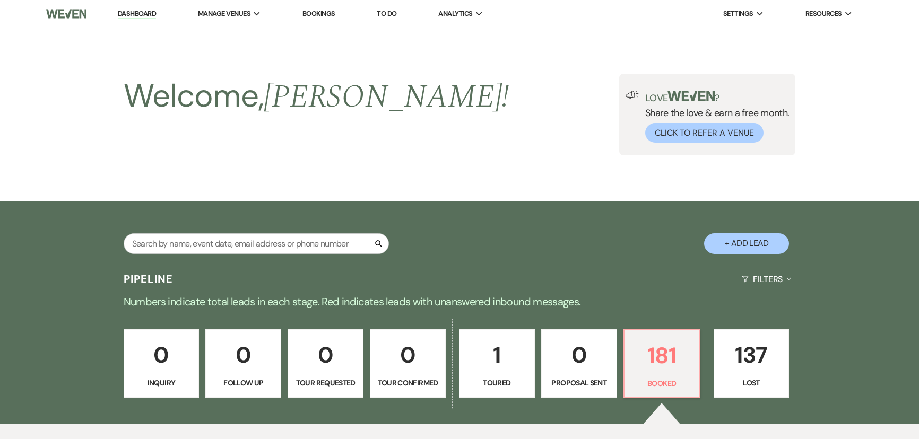  What do you see at coordinates (662, 356) in the screenshot?
I see `p: 181` at bounding box center [662, 356].